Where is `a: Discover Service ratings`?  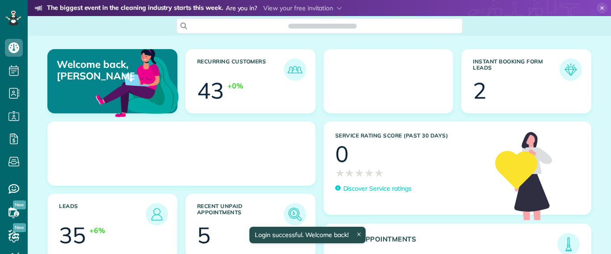 a: Discover Service ratings is located at coordinates (373, 189).